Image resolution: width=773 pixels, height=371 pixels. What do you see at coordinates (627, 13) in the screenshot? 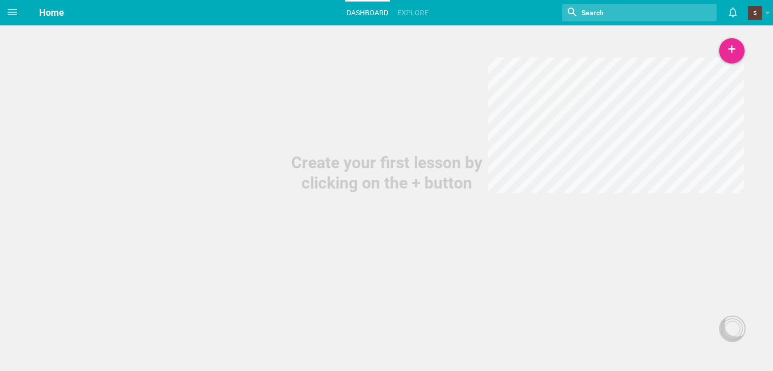
I see `input: Search` at bounding box center [627, 13].